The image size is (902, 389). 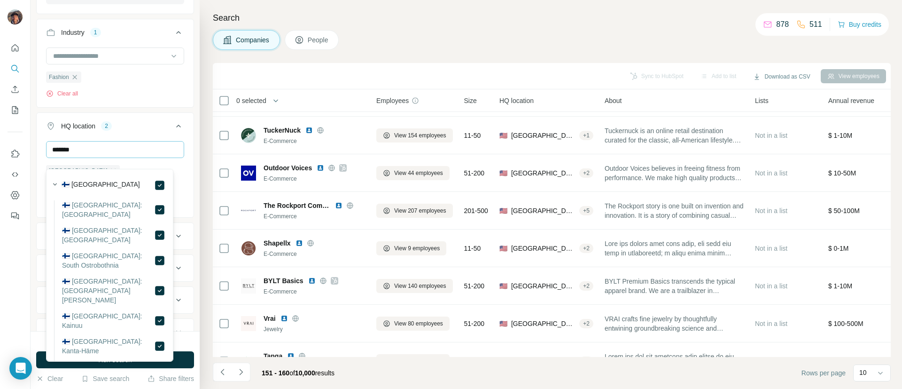 What do you see at coordinates (115, 34) in the screenshot?
I see `button: Industry1` at bounding box center [115, 34].